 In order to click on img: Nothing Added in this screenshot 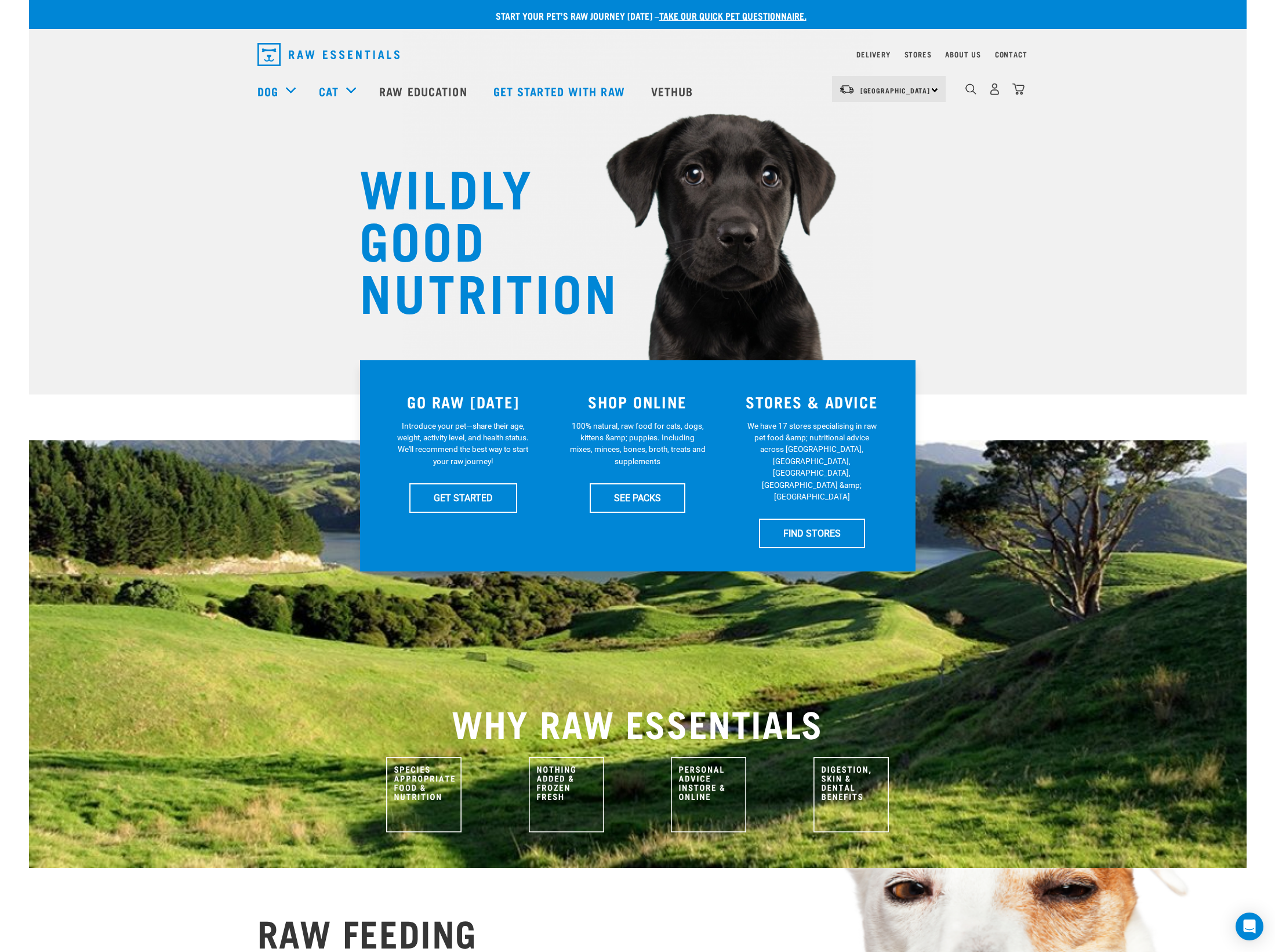, I will do `click(567, 795)`.